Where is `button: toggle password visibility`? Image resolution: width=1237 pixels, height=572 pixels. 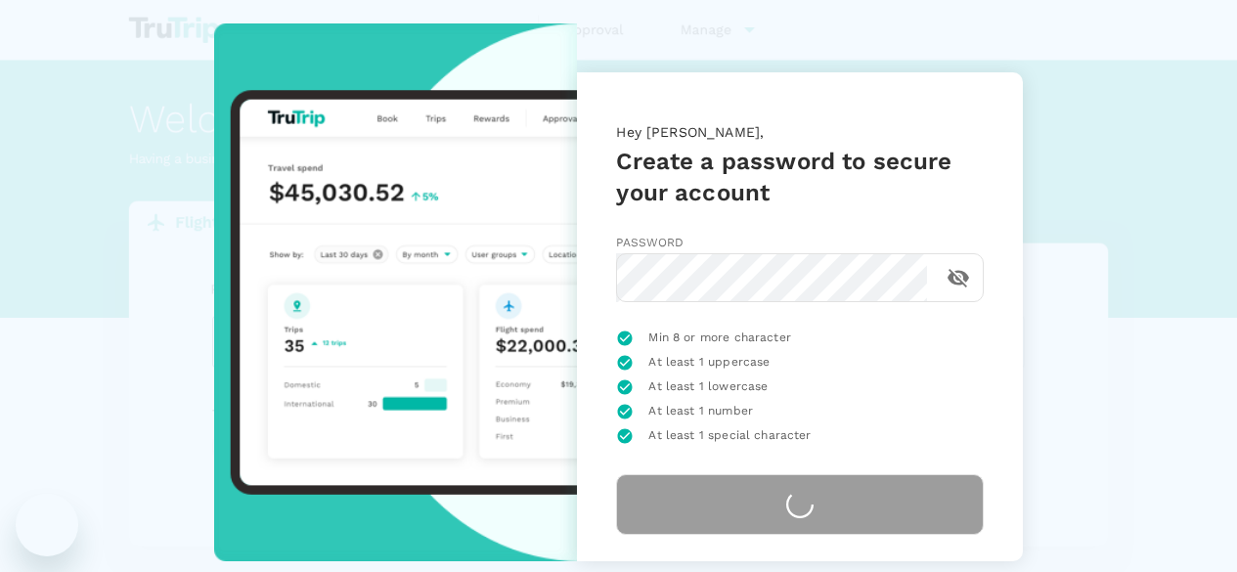 button: toggle password visibility is located at coordinates (958, 278).